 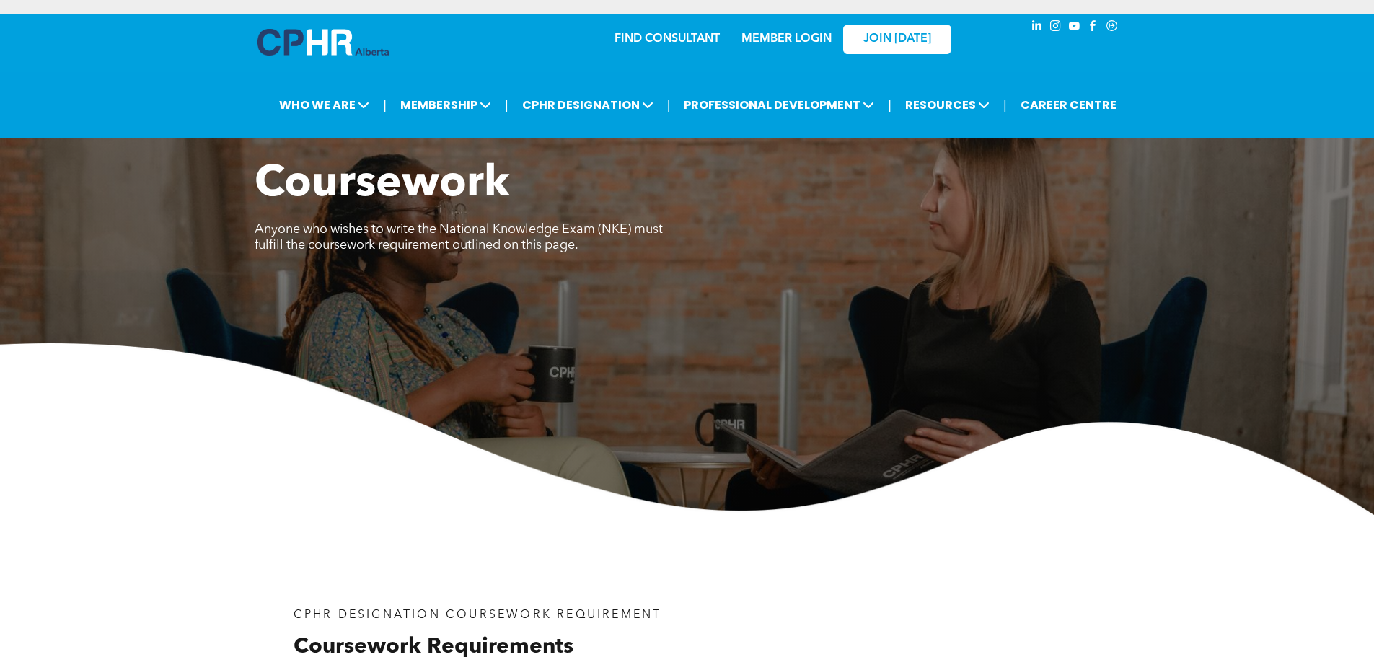 I want to click on a: CAREER CENTRE, so click(x=1068, y=105).